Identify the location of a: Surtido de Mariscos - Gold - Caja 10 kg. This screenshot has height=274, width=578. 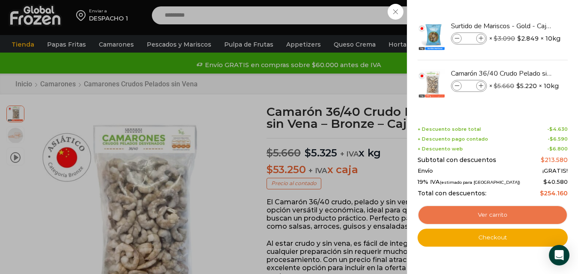
(501, 26).